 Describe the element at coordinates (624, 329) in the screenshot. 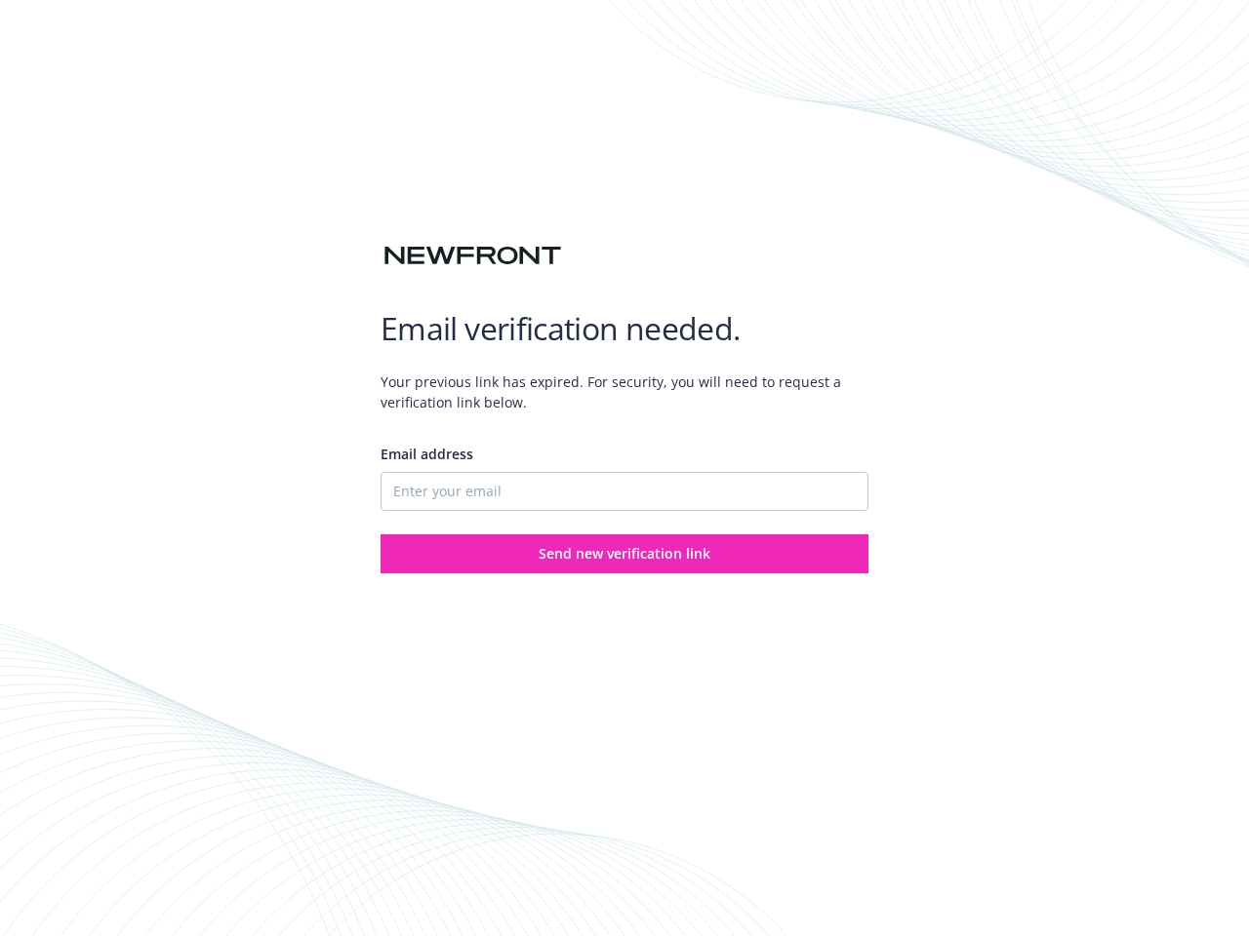

I see `h1: Email verification needed.` at that location.